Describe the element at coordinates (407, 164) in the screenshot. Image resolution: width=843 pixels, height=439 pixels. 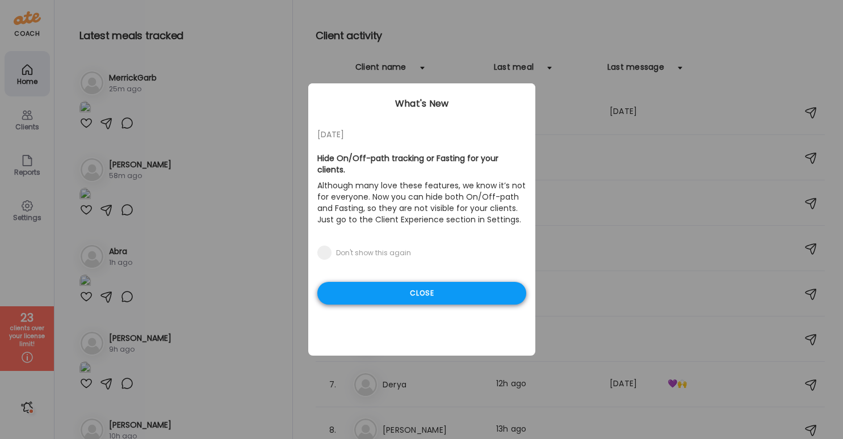
I see `b: Hide On/Off-path tracking or Fasting for your clients.` at that location.